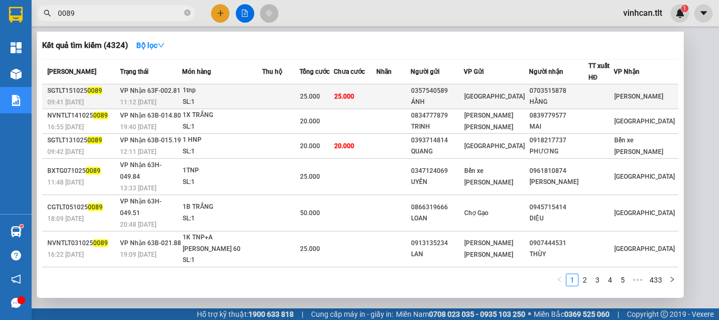 This screenshot has height=320, width=719. What do you see at coordinates (559, 91) in the screenshot?
I see `div: 0703515878` at bounding box center [559, 91].